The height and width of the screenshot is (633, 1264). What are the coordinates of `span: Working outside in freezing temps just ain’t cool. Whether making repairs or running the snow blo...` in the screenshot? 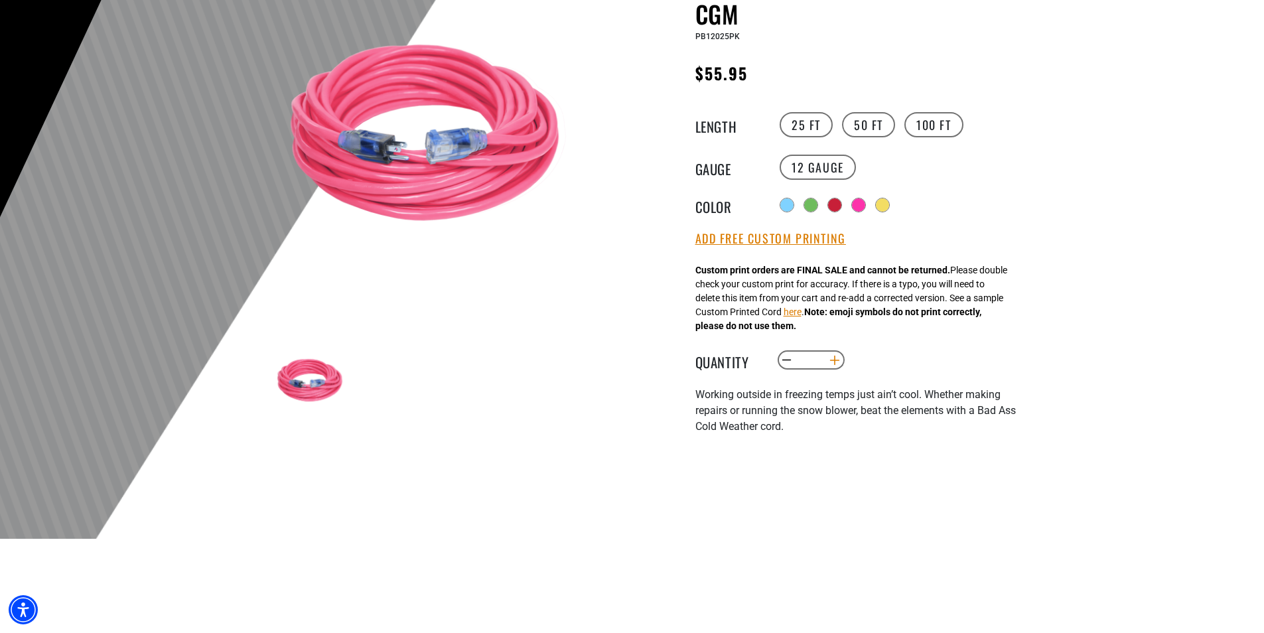 It's located at (855, 410).